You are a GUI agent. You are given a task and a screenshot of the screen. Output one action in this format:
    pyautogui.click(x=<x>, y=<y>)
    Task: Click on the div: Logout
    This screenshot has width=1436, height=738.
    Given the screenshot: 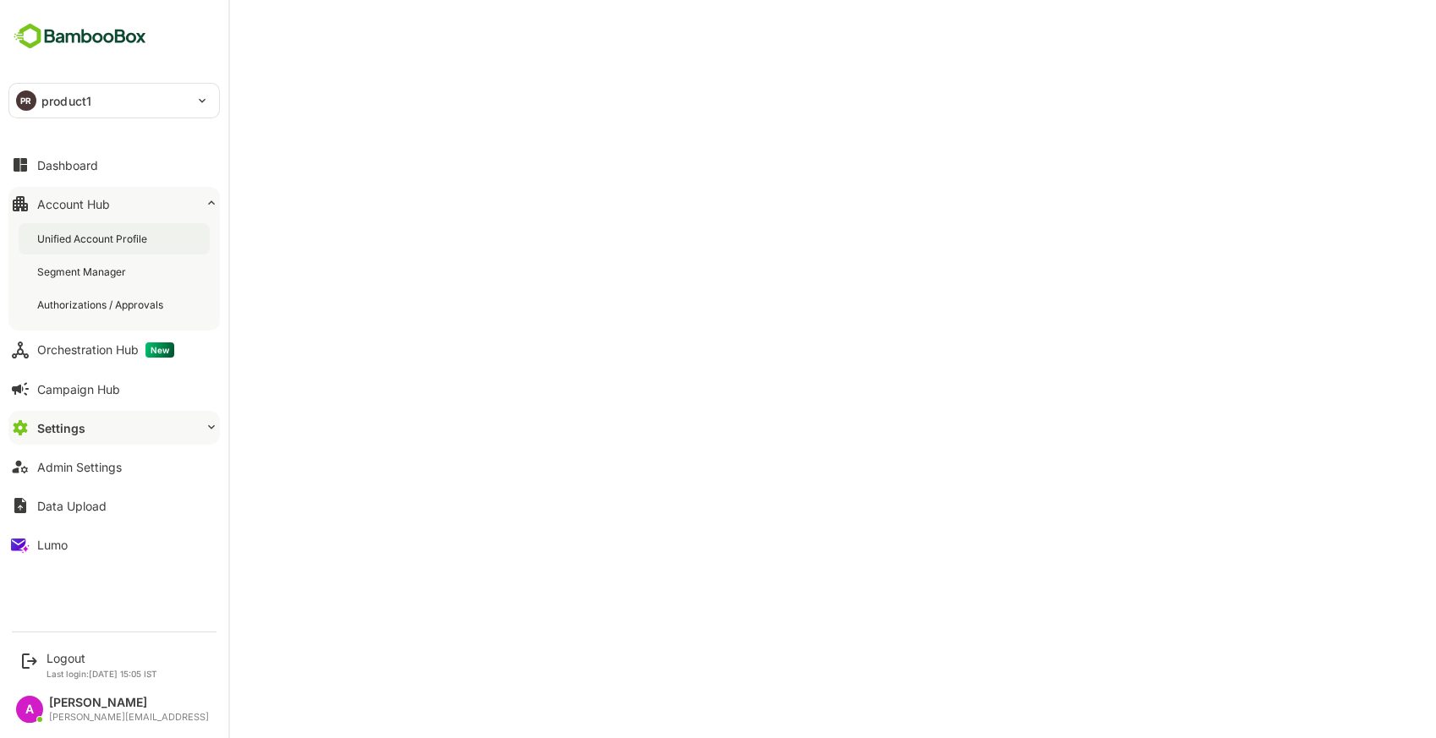 What is the action you would take?
    pyautogui.click(x=102, y=658)
    